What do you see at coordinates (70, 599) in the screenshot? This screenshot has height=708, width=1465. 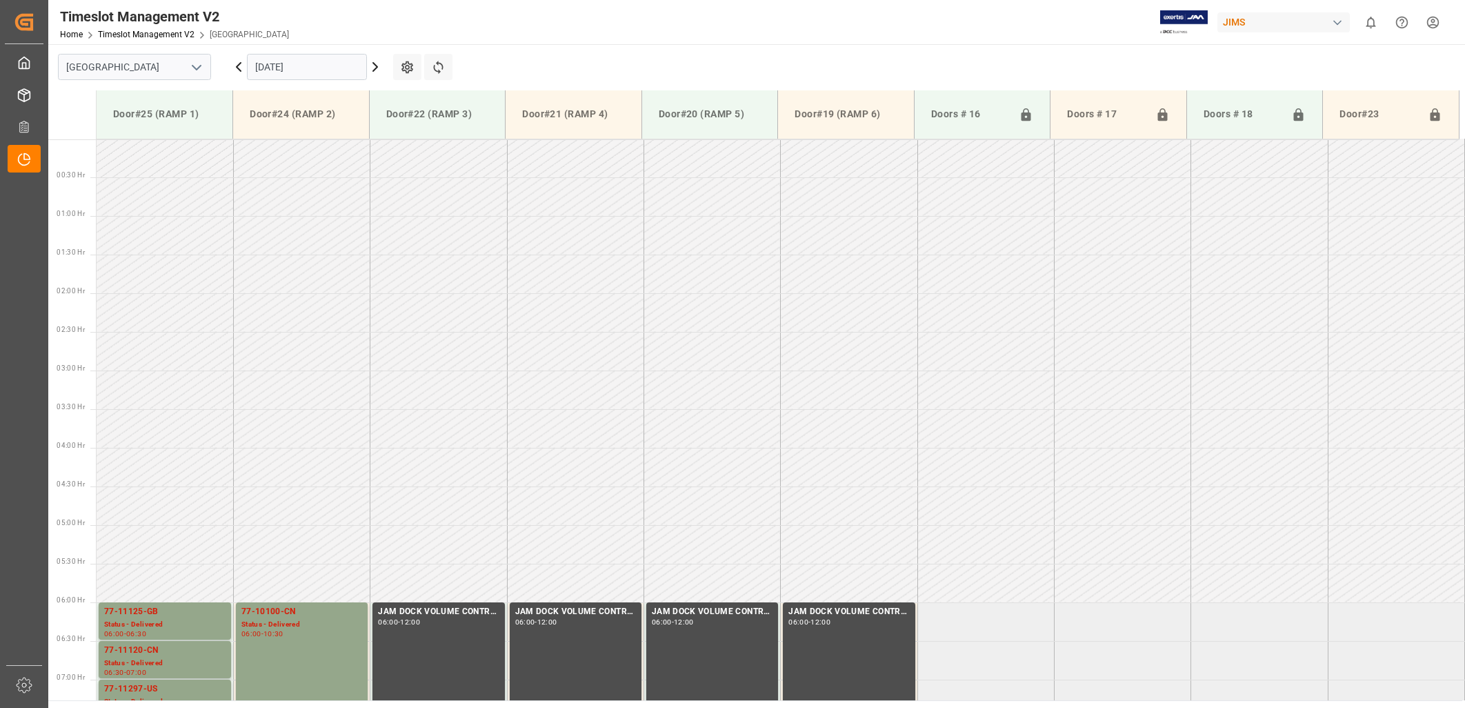 I see `span: 06:00 Hr` at bounding box center [70, 599].